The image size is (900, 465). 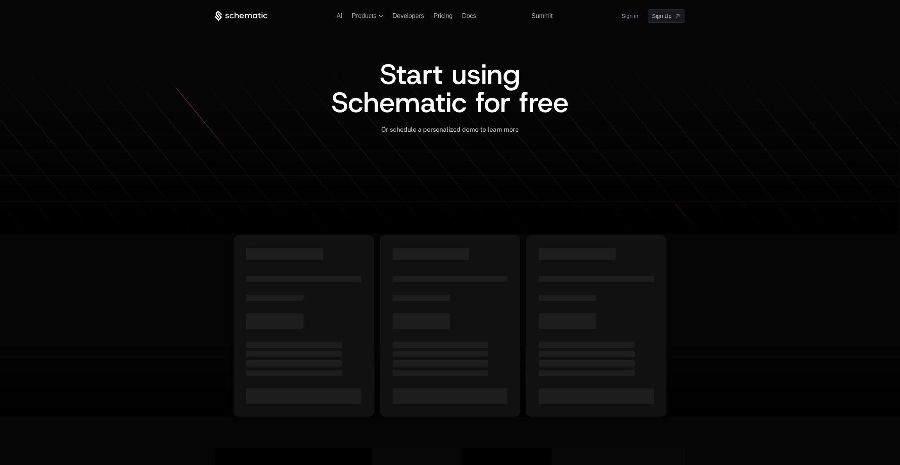 What do you see at coordinates (662, 16) in the screenshot?
I see `span: Sign Up` at bounding box center [662, 16].